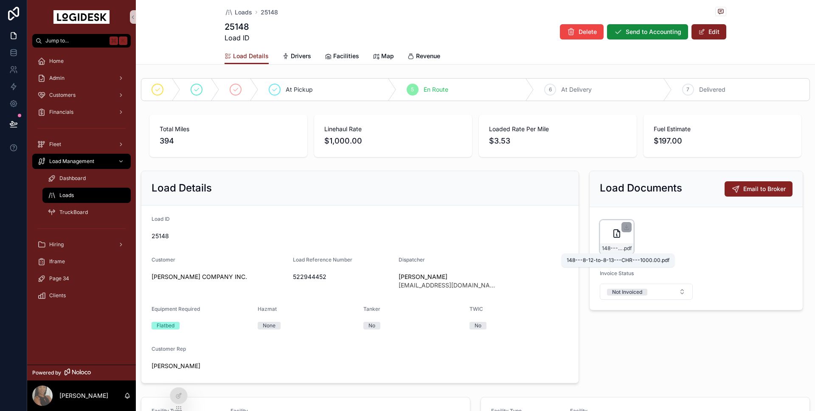  Describe the element at coordinates (581, 32) in the screenshot. I see `button: Delete` at that location.